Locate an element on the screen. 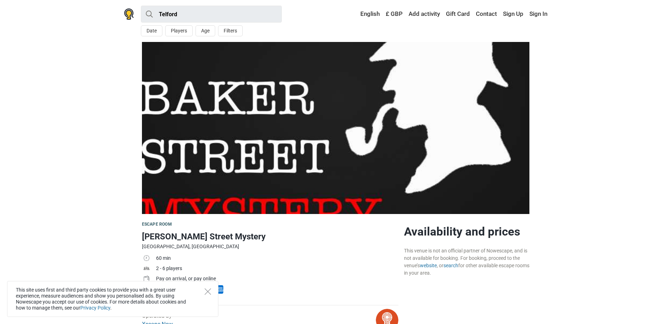  button: Players is located at coordinates (179, 31).